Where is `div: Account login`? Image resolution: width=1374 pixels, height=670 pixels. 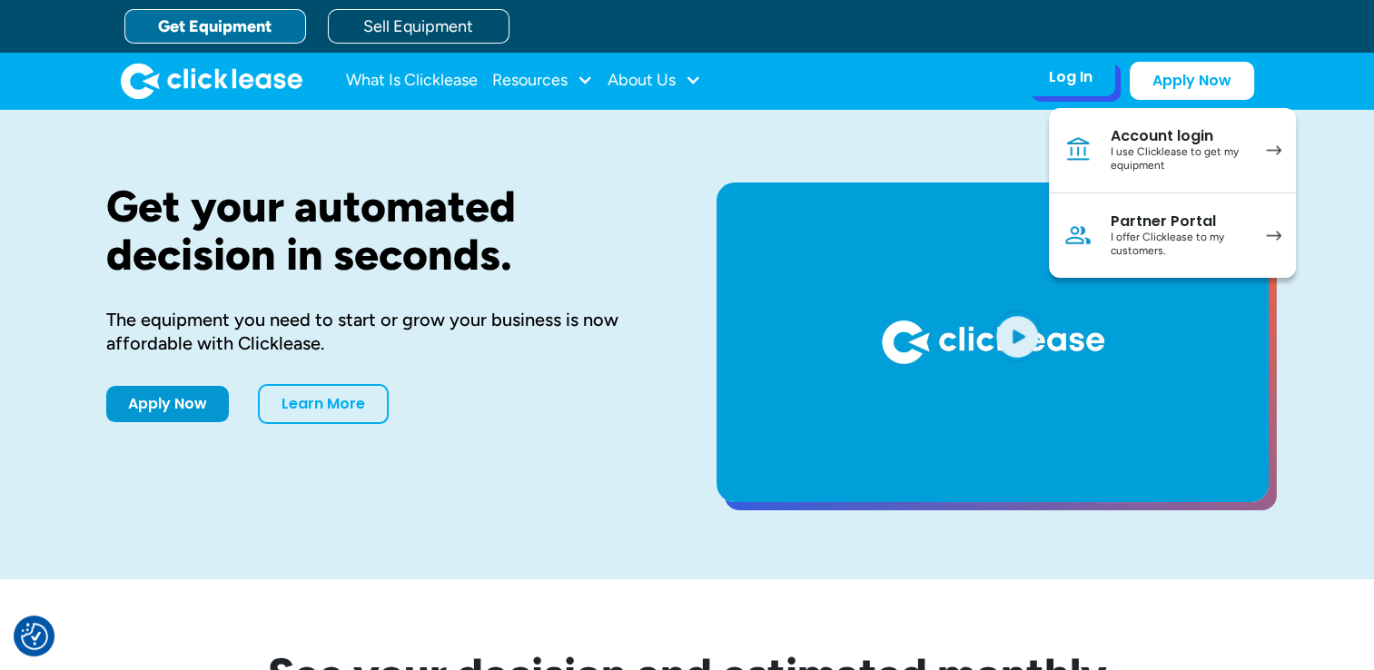 div: Account login is located at coordinates (1179, 136).